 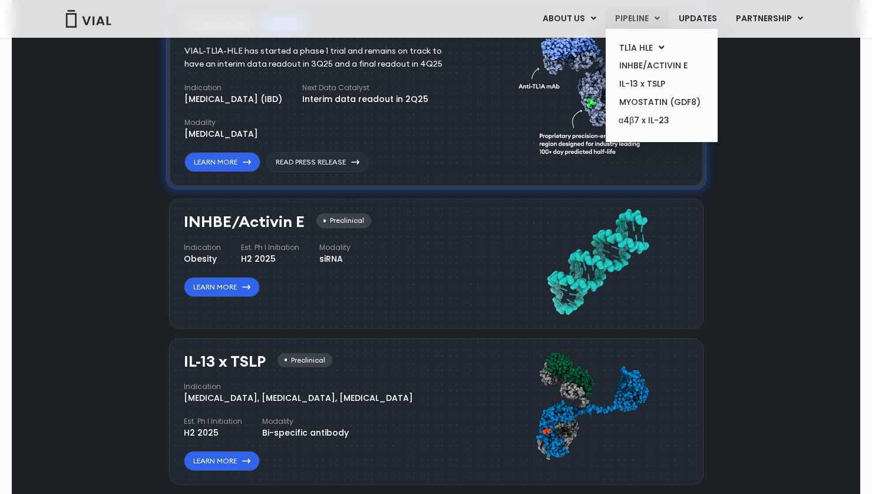 I want to click on a: Read Press Release, so click(x=317, y=162).